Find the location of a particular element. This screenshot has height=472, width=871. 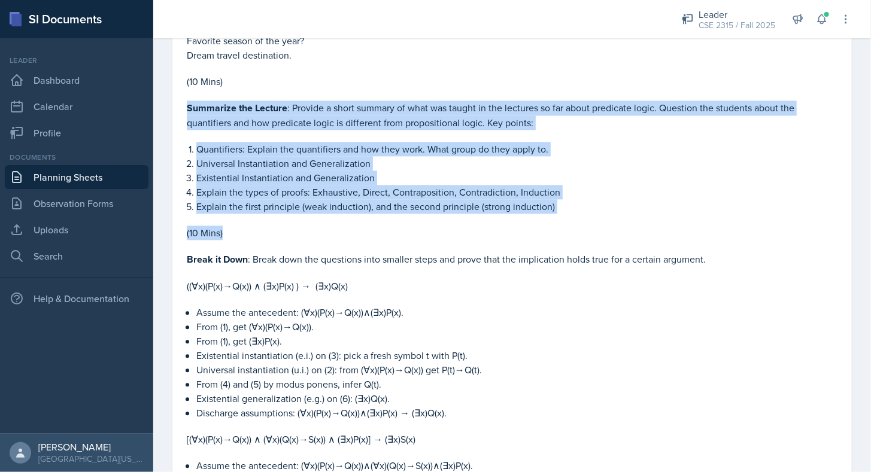

p: From (1), get (∀x)(P(x)→Q(x)). is located at coordinates (517, 327).